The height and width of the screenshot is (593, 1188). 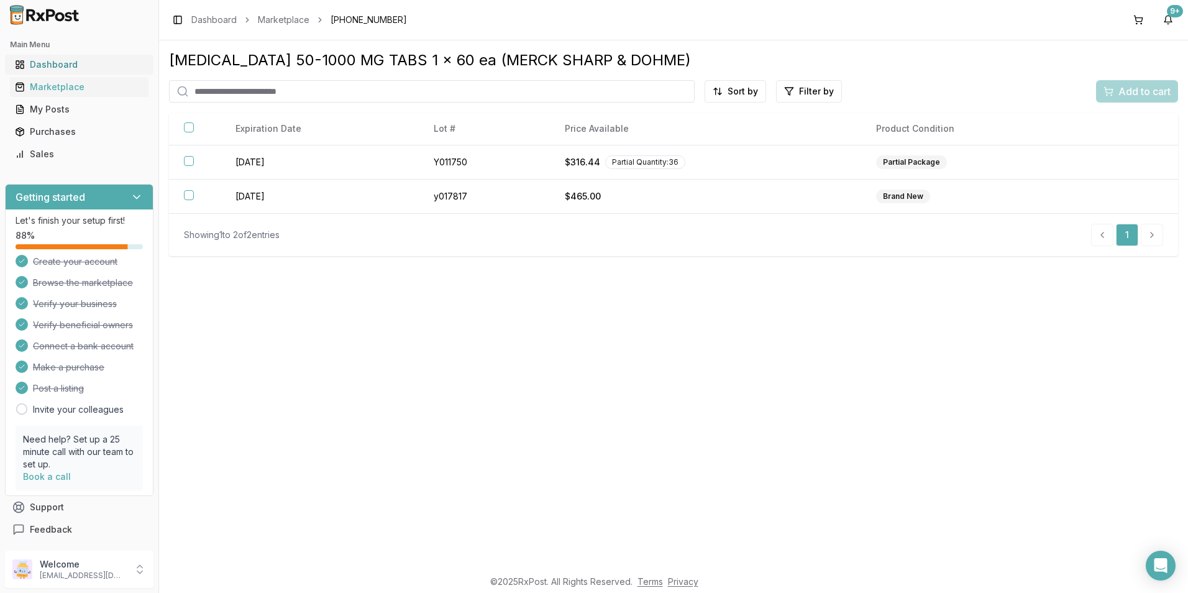 I want to click on a: Invite your colleagues, so click(x=78, y=410).